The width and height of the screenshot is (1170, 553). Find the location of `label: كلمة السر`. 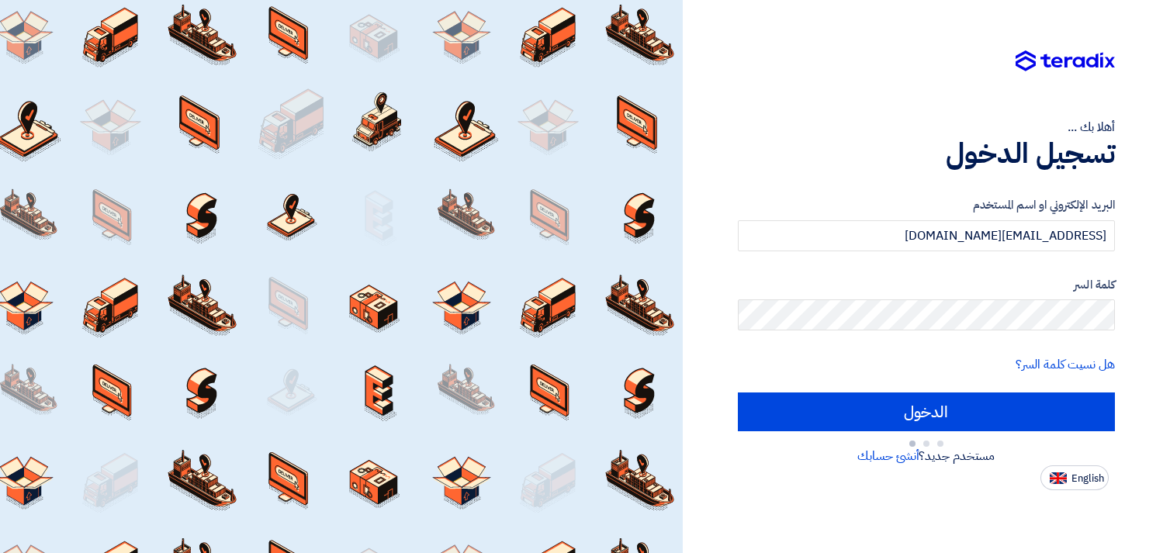

label: كلمة السر is located at coordinates (927, 285).